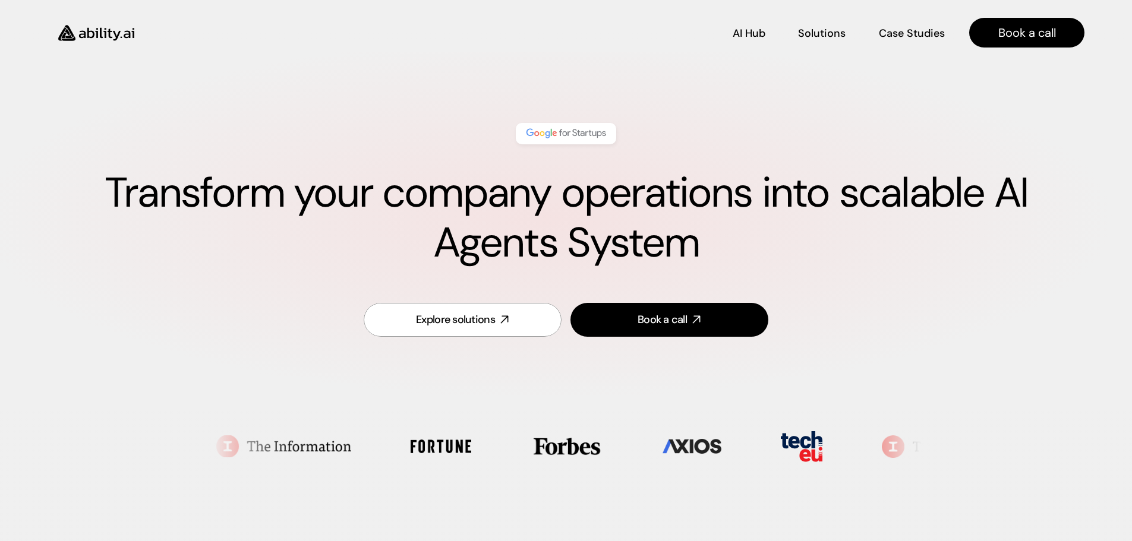  Describe the element at coordinates (822, 33) in the screenshot. I see `a: Solutions` at that location.